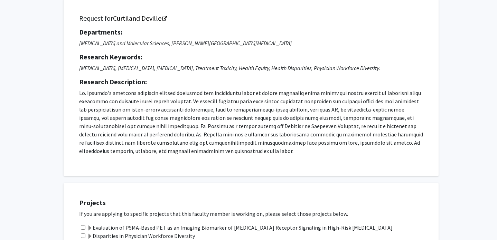  What do you see at coordinates (256, 214) in the screenshot?
I see `p: If you are applying to specific projects that this faculty member is working on, please select th...` at bounding box center [256, 214].